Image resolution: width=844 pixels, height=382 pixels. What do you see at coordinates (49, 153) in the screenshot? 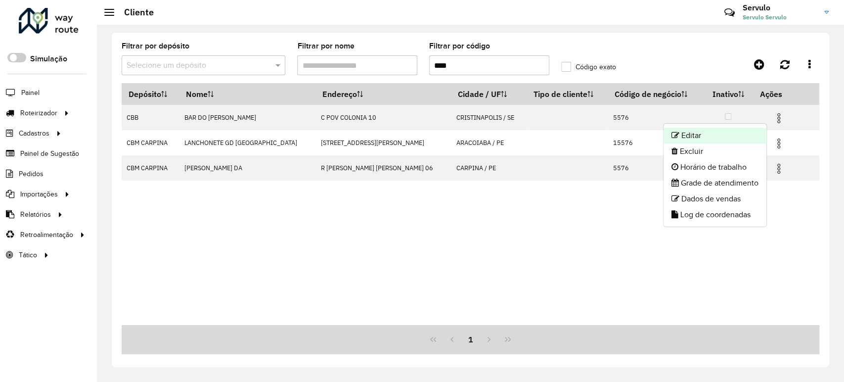
I see `span: Painel de Sugestão` at bounding box center [49, 153].